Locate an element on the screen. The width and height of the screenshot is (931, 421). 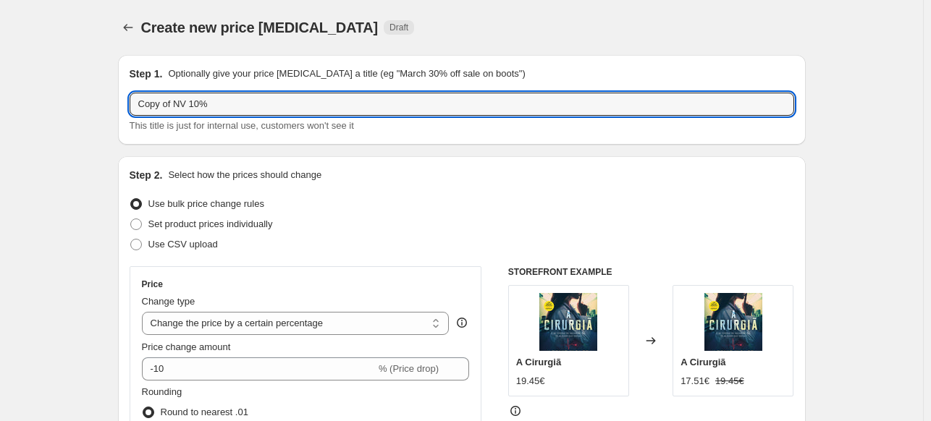
div: 19.45€ is located at coordinates (530, 381).